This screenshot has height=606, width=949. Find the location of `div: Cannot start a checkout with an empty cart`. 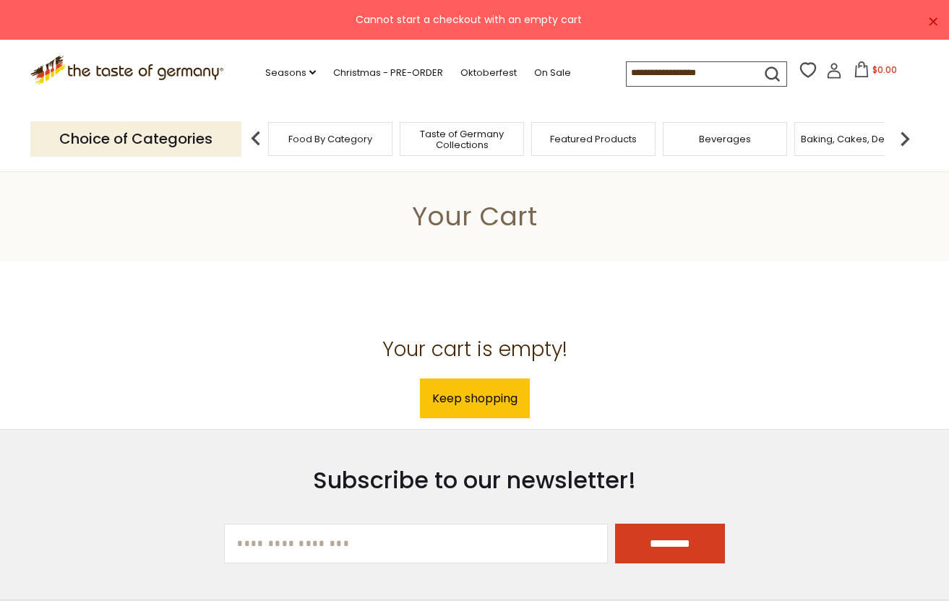

div: Cannot start a checkout with an empty cart is located at coordinates (468, 20).